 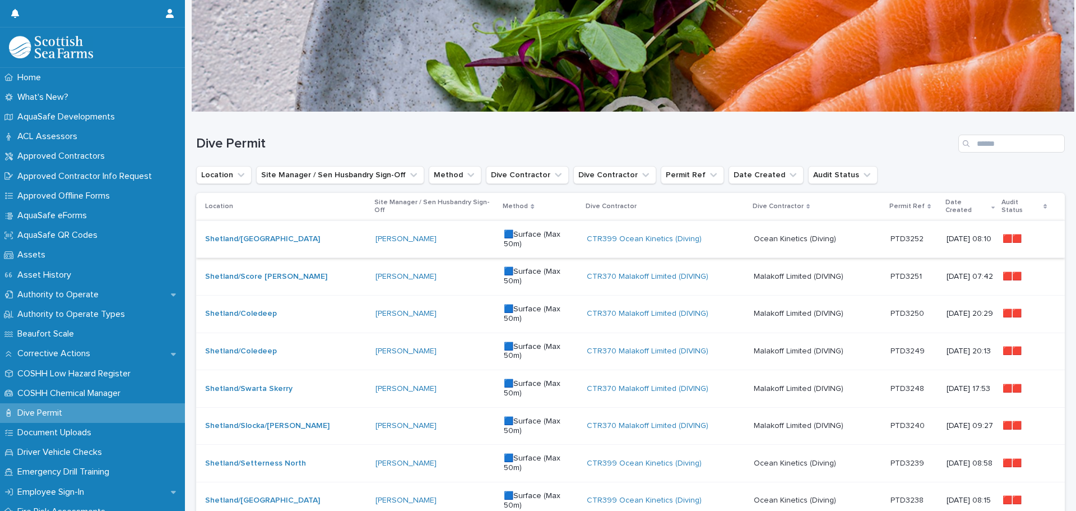 What do you see at coordinates (692, 175) in the screenshot?
I see `button: Permit Ref` at bounding box center [692, 175].